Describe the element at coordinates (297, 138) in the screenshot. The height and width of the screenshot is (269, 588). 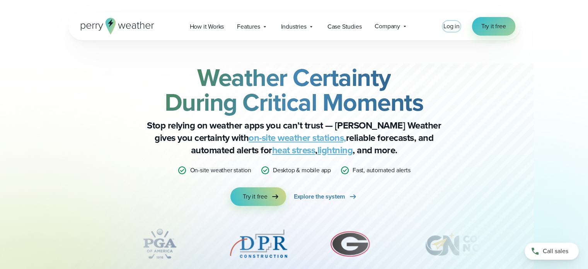
I see `a: on-site weather stations,` at that location.